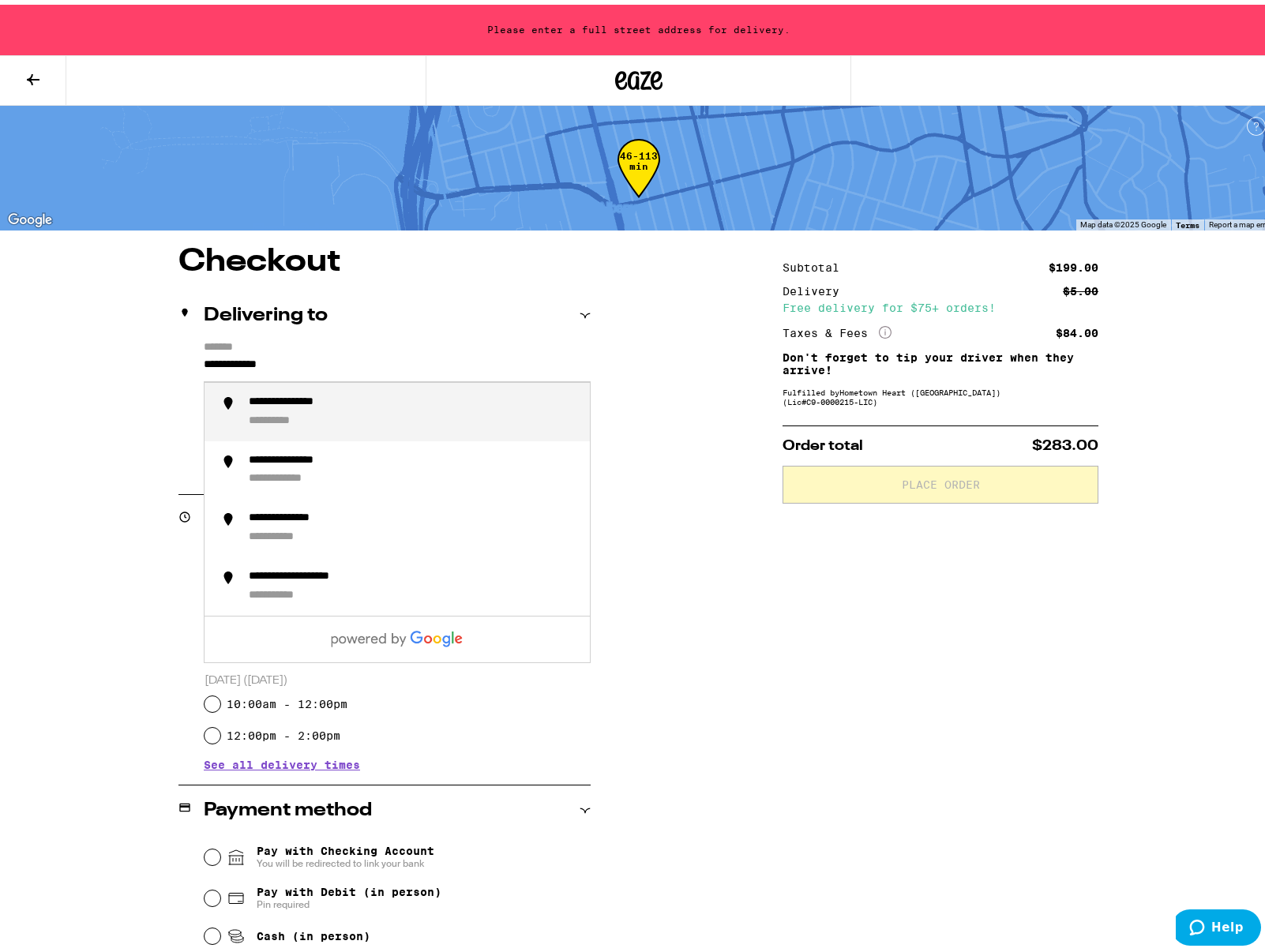  What do you see at coordinates (822, 441) in the screenshot?
I see `span: Order total` at bounding box center [822, 441].